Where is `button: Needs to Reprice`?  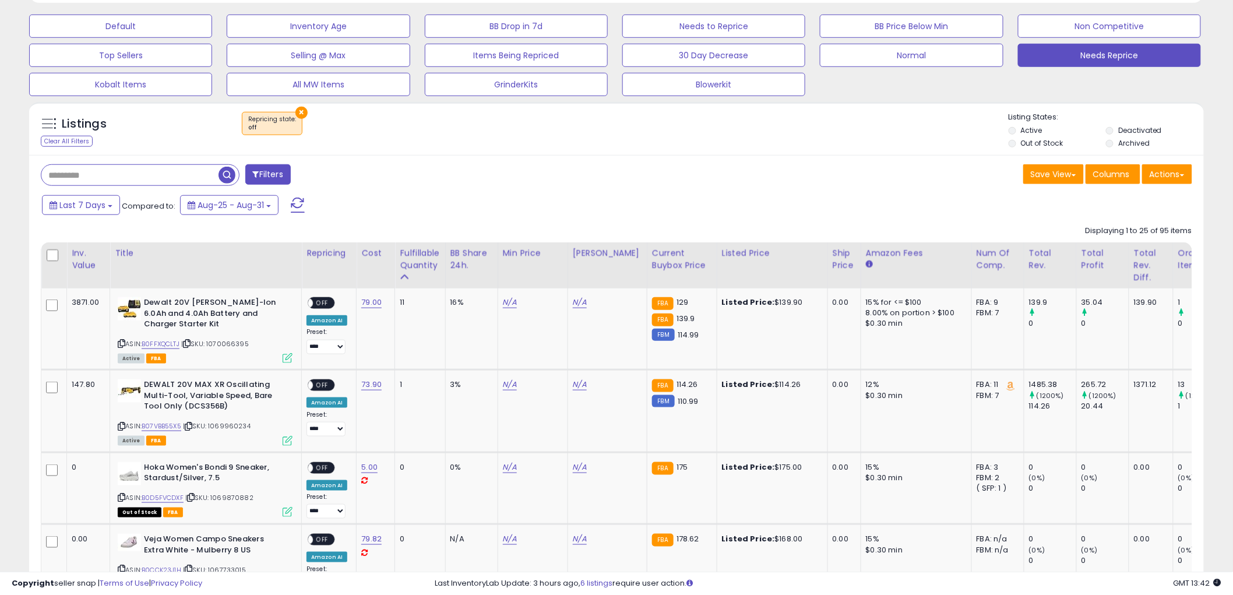 button: Needs to Reprice is located at coordinates (714, 26).